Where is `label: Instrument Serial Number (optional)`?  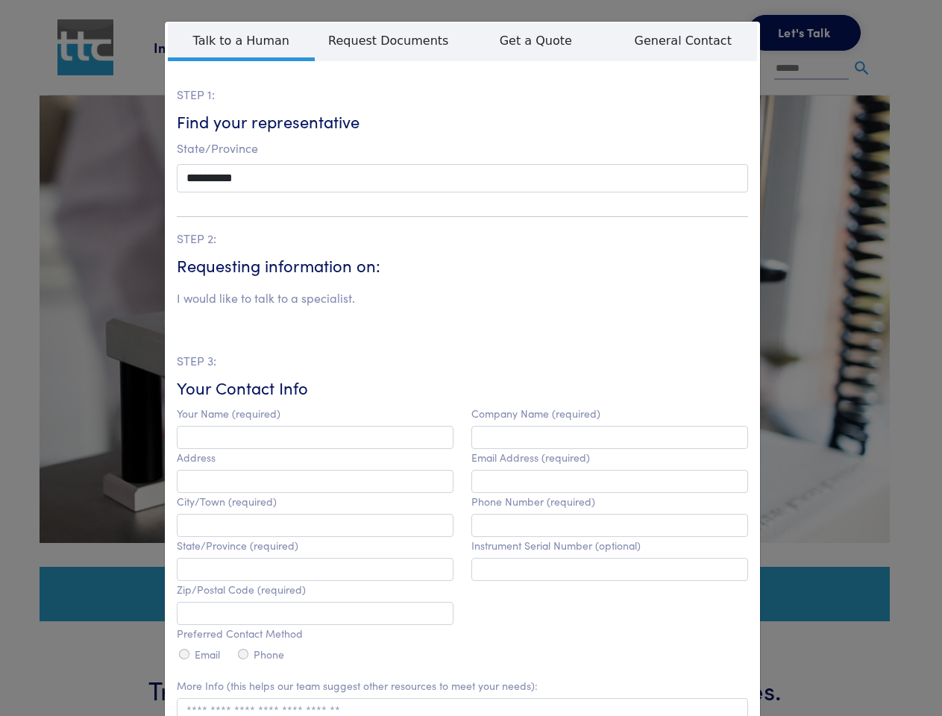
label: Instrument Serial Number (optional) is located at coordinates (556, 545).